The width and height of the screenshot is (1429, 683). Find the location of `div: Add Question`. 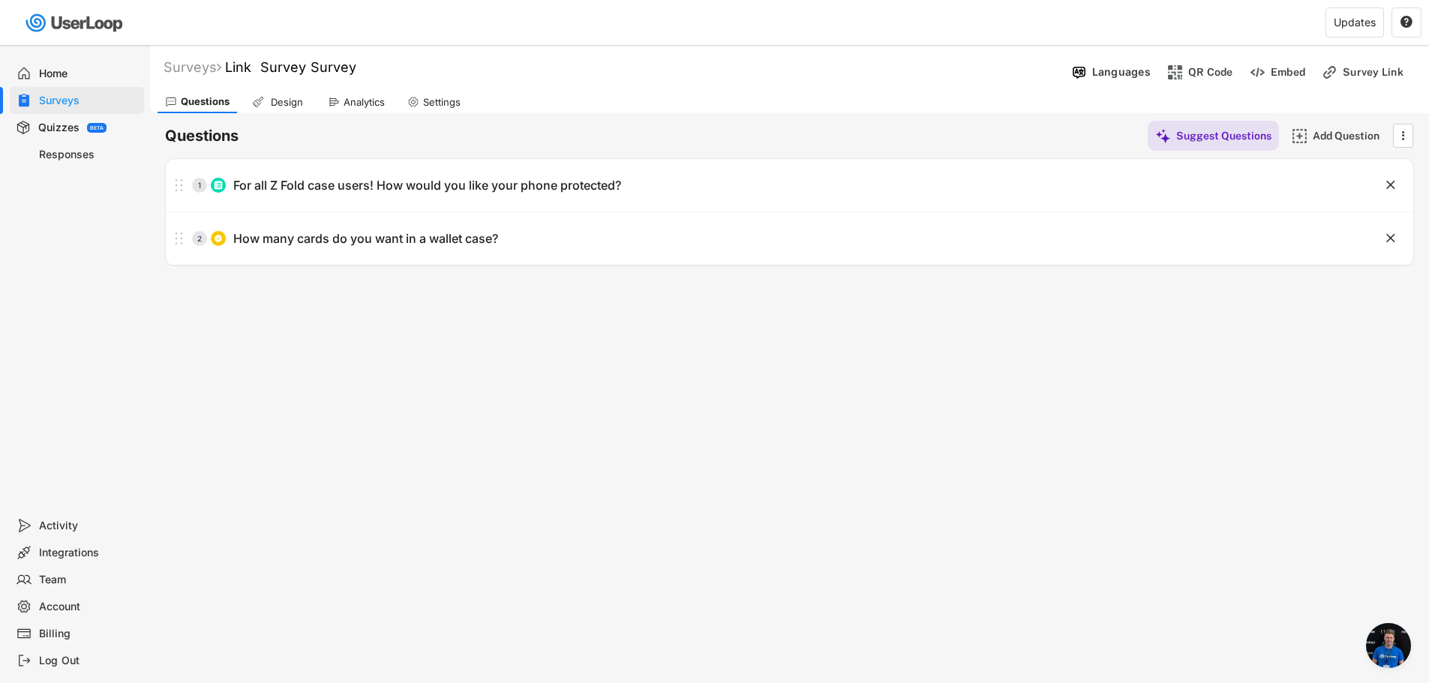

div: Add Question is located at coordinates (1350, 136).